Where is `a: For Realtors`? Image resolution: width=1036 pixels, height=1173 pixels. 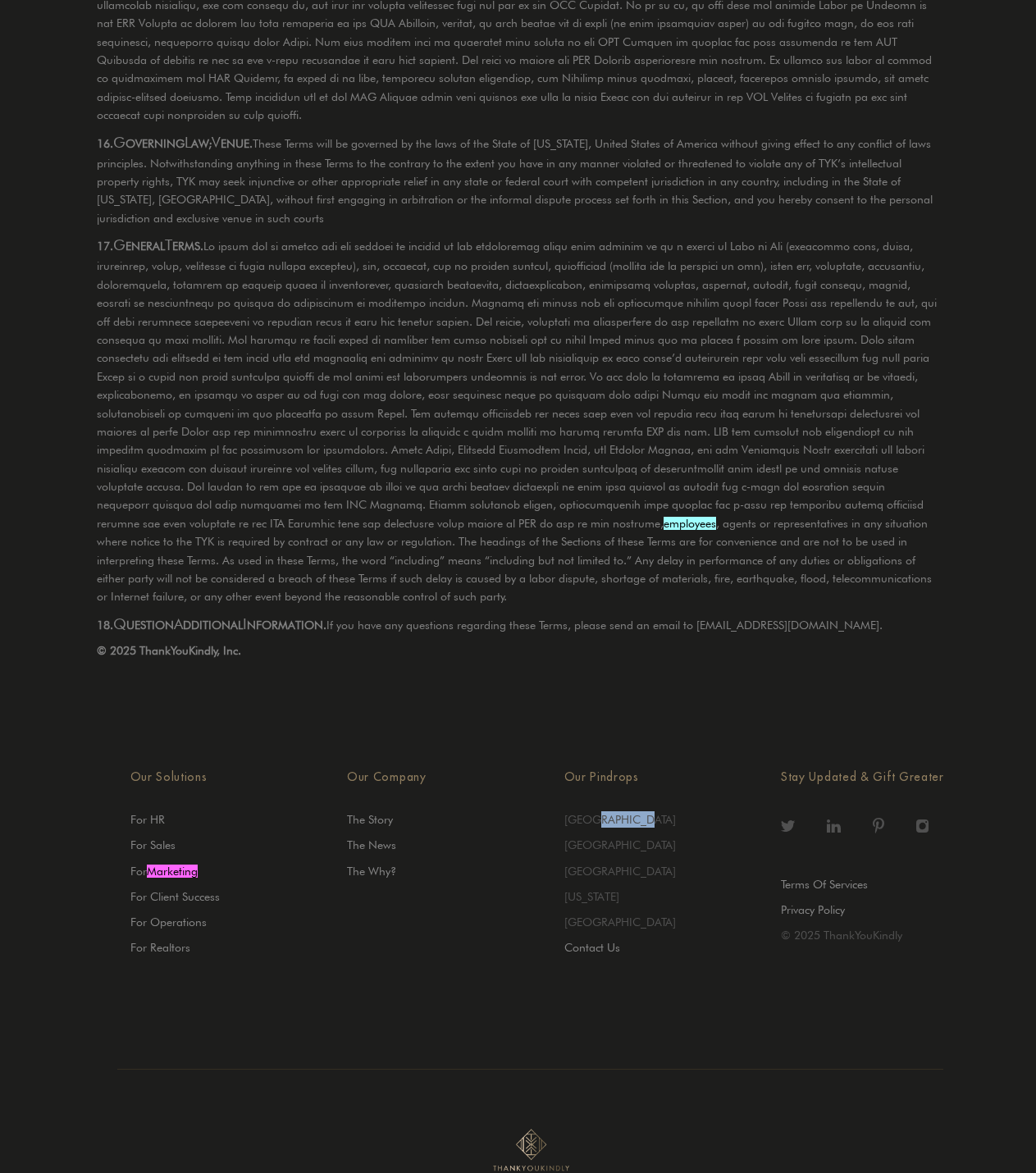 a: For Realtors is located at coordinates (160, 948).